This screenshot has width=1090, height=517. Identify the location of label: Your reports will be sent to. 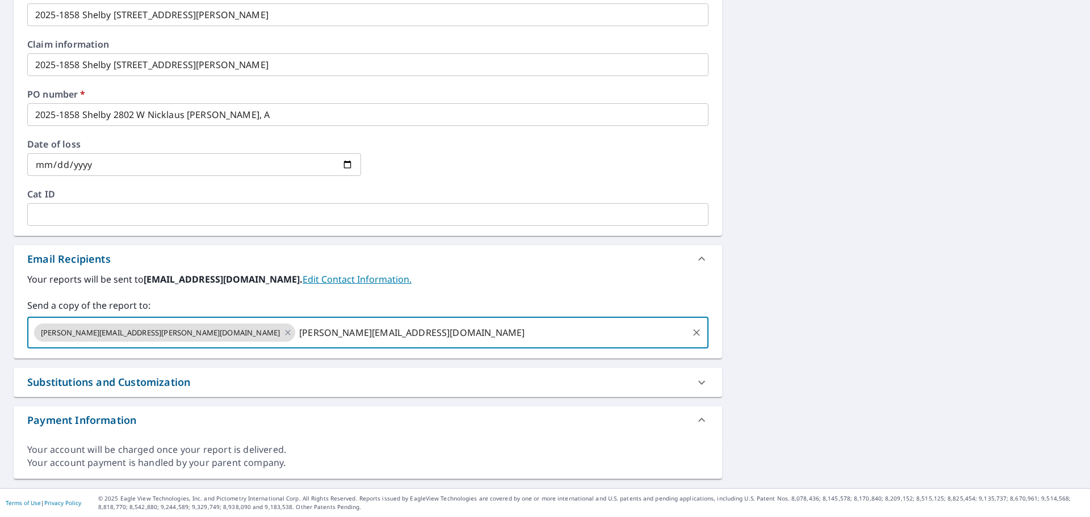
(368, 279).